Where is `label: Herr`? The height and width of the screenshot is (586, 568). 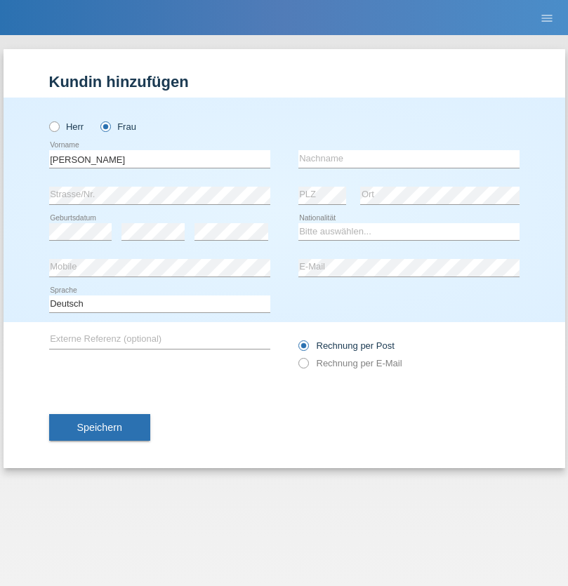 label: Herr is located at coordinates (67, 126).